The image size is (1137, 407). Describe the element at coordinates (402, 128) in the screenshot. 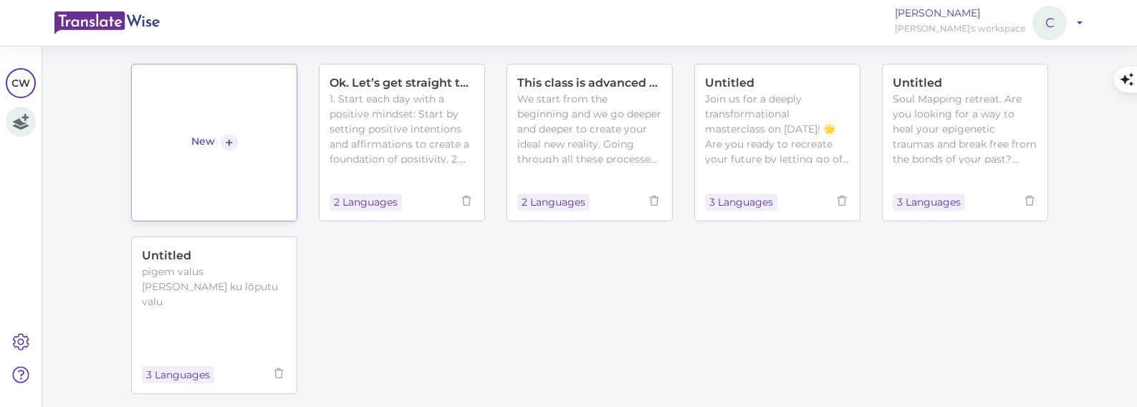

I see `div: 1. Start each day with a positive mindset: Start by setting positive intentions and affirmations ...` at that location.